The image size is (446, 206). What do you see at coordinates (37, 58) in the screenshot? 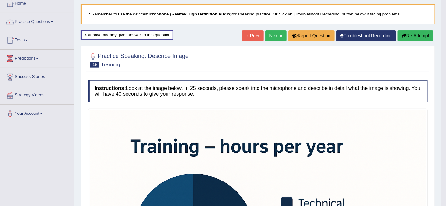
I see `a: Predictions` at bounding box center [37, 58].